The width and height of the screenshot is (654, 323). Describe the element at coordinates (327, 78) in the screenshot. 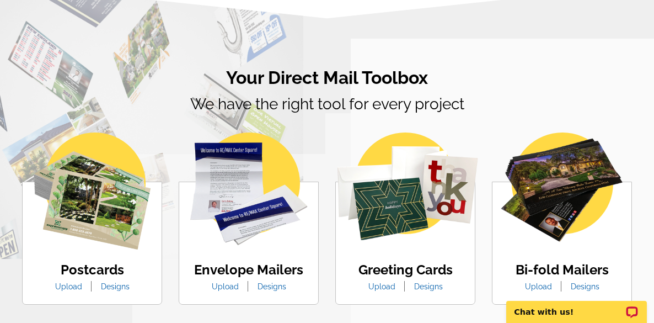

I see `h2: Your Direct Mail Toolbox` at that location.